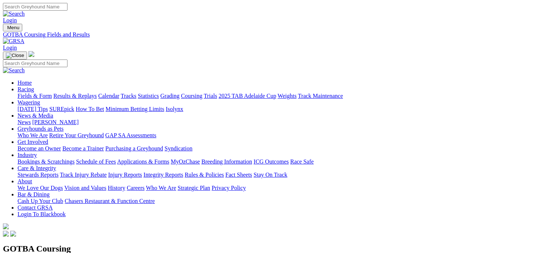 Image resolution: width=552 pixels, height=253 pixels. What do you see at coordinates (24, 122) in the screenshot?
I see `a: News` at bounding box center [24, 122].